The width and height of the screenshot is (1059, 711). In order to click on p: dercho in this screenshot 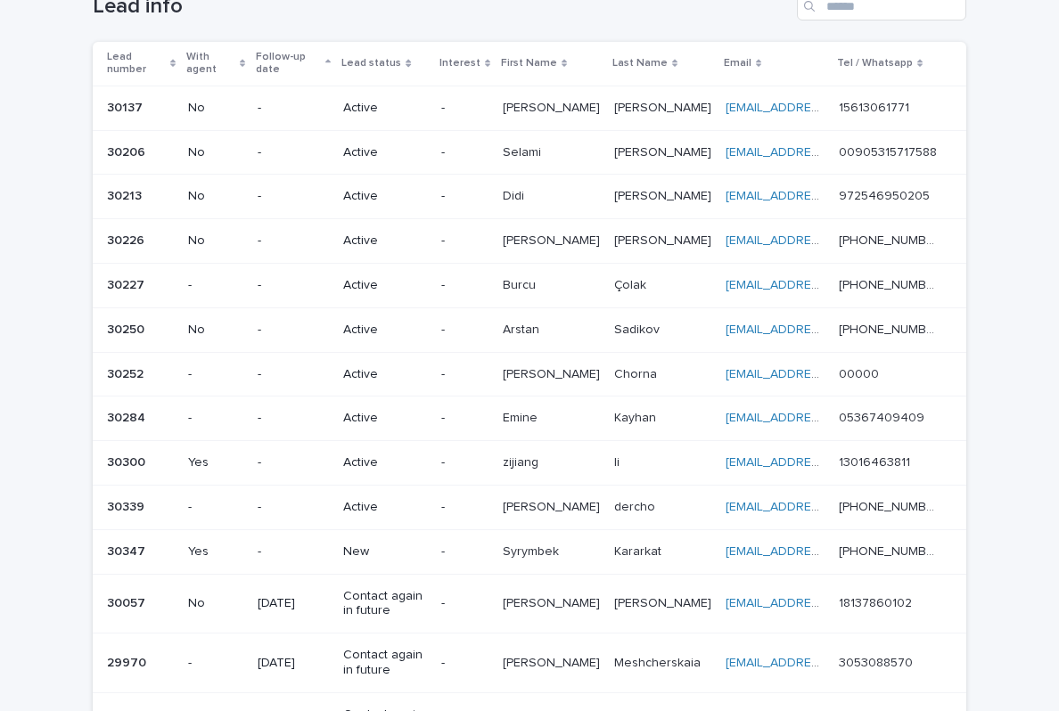, I will do `click(636, 505)`.